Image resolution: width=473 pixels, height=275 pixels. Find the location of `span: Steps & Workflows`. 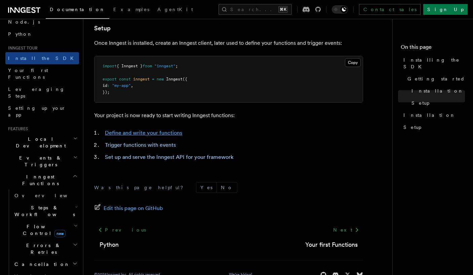

span: Steps & Workflows is located at coordinates (43, 211).